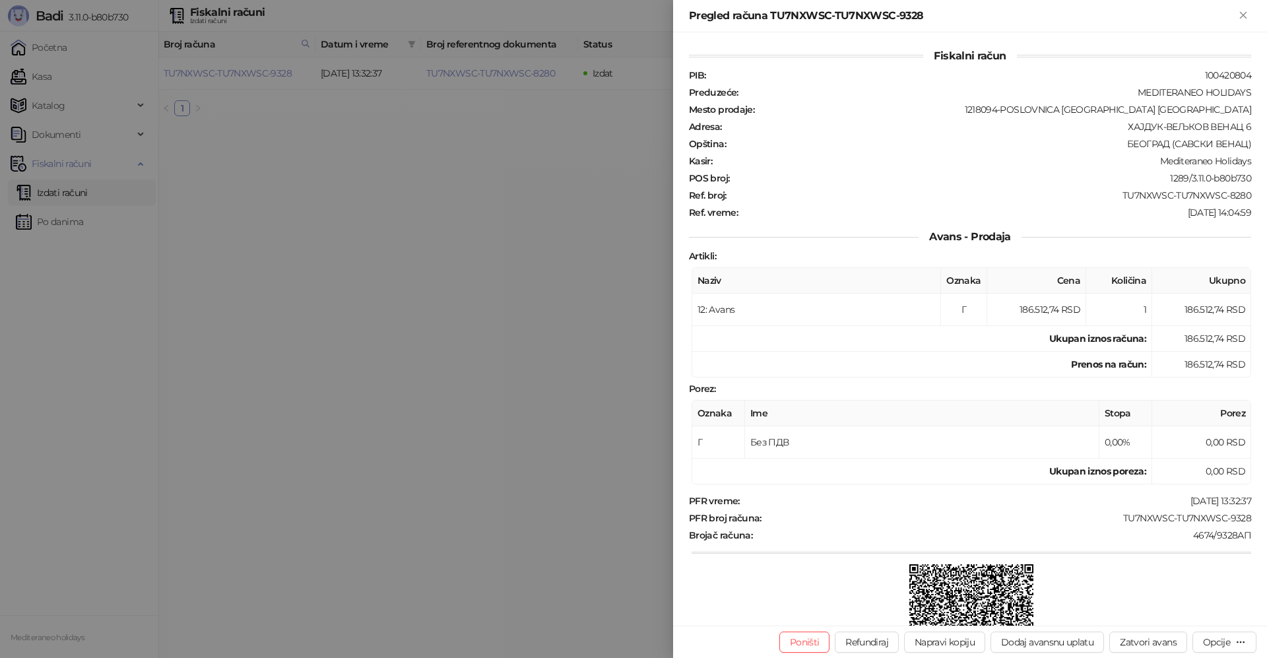  Describe the element at coordinates (991, 178) in the screenshot. I see `div: 1289/3.11.0-b80b730` at that location.